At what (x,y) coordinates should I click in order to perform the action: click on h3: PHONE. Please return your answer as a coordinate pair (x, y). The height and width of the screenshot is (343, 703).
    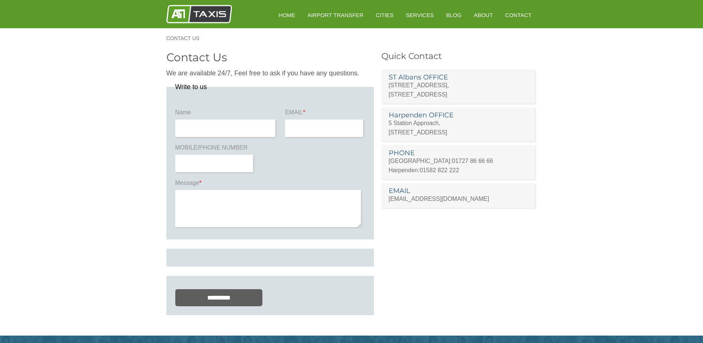
    Looking at the image, I should click on (459, 153).